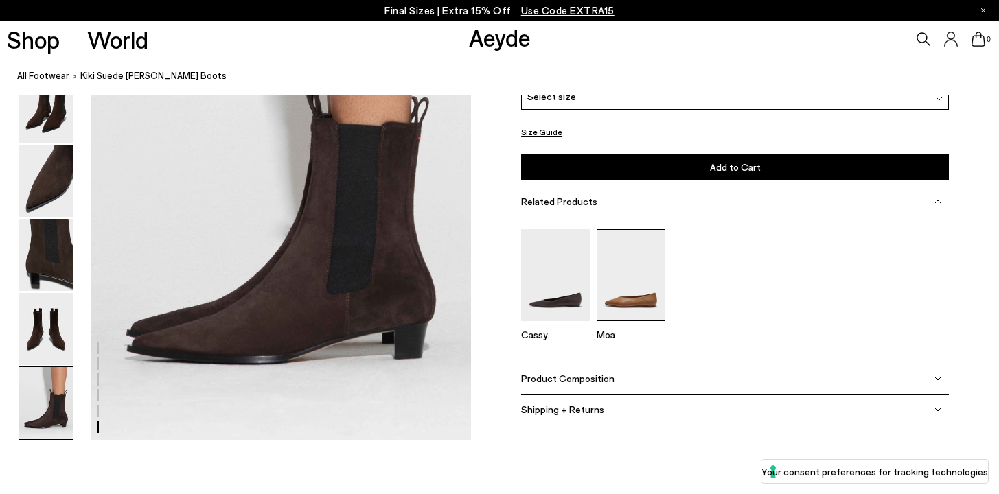 The height and width of the screenshot is (494, 999). I want to click on p: Moa, so click(631, 334).